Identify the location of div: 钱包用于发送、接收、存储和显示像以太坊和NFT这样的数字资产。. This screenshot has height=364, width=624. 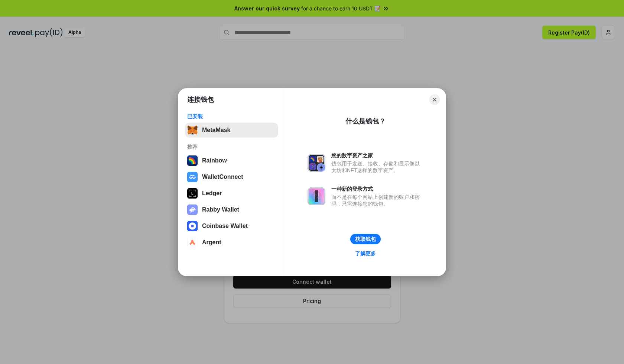
(378, 167).